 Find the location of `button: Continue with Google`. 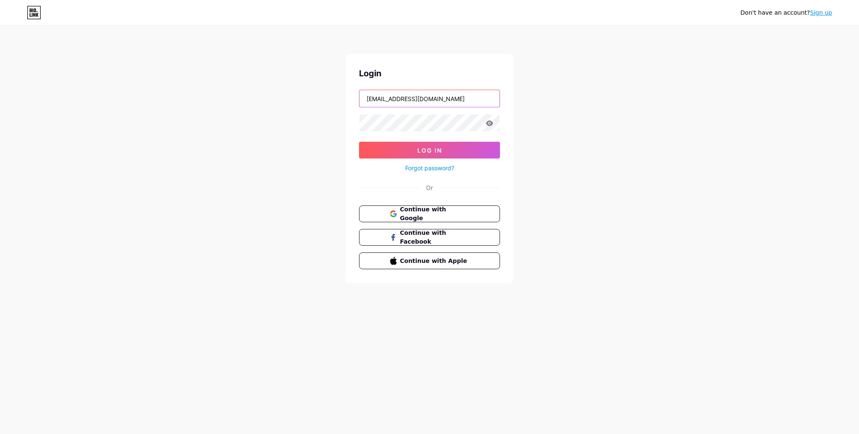

button: Continue with Google is located at coordinates (430, 214).